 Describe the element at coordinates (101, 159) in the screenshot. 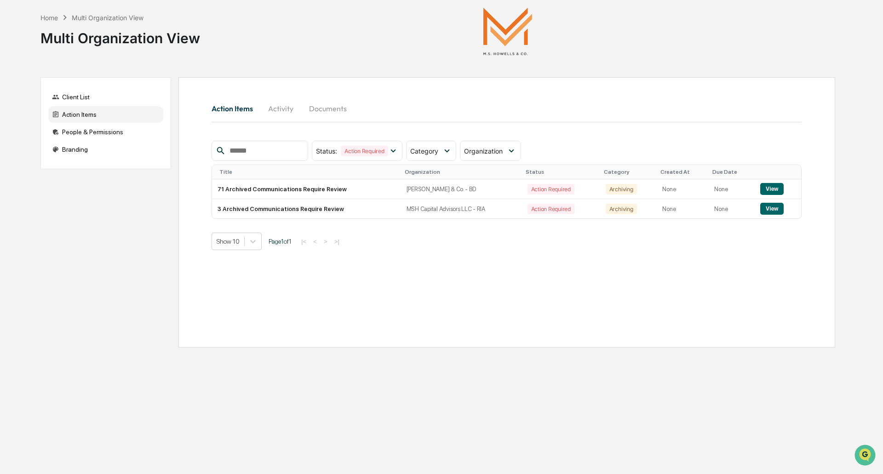

I see `span: Pylon` at that location.